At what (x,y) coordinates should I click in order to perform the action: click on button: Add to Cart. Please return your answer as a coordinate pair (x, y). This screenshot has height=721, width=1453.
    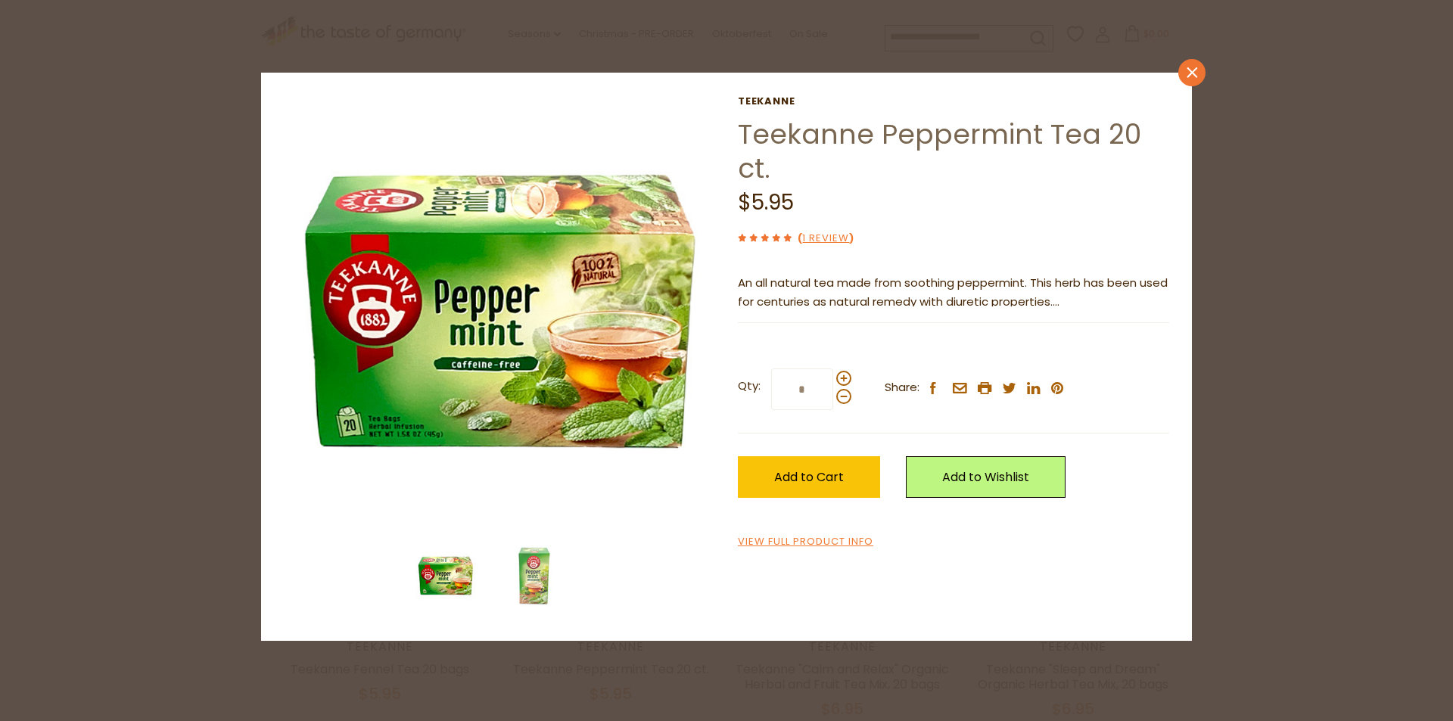
    Looking at the image, I should click on (809, 477).